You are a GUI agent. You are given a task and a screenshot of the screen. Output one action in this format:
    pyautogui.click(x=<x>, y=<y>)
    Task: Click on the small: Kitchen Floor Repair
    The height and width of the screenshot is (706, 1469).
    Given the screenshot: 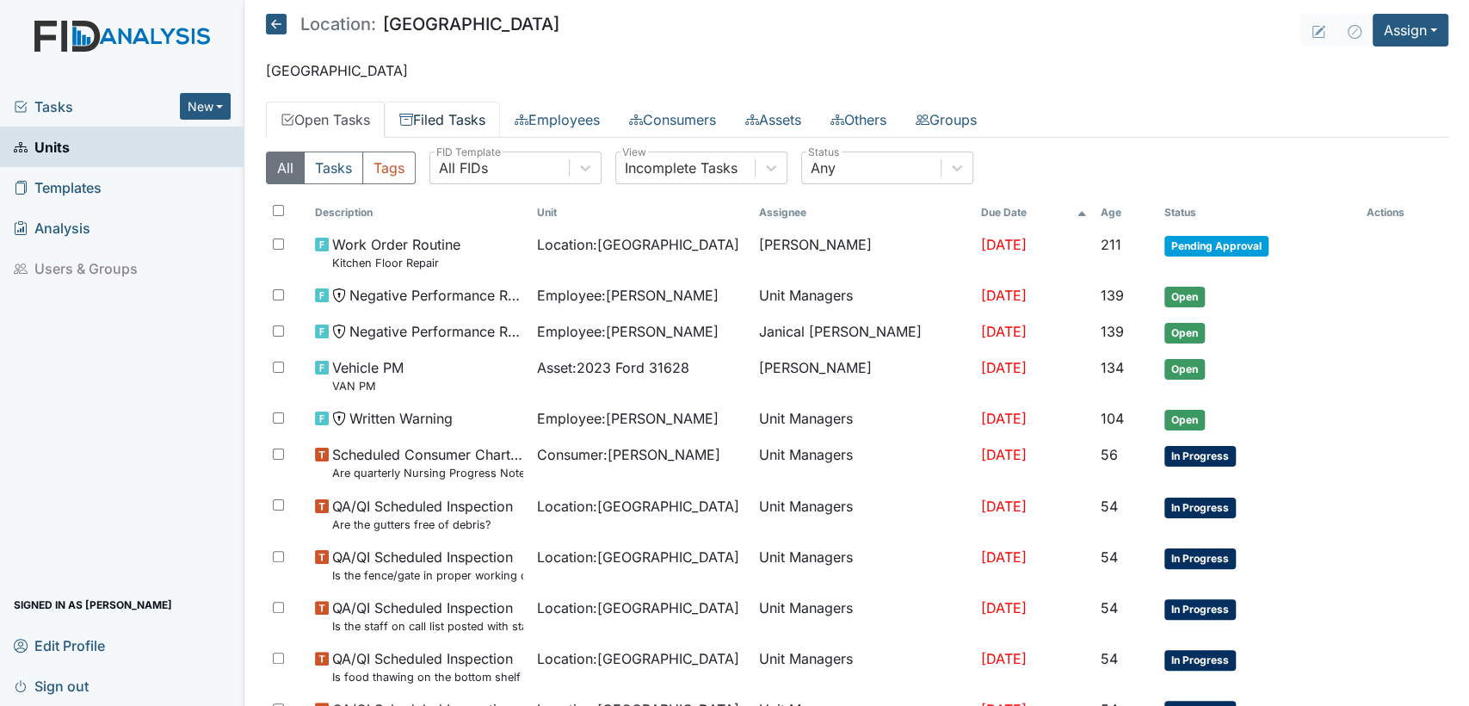 What is the action you would take?
    pyautogui.click(x=396, y=262)
    